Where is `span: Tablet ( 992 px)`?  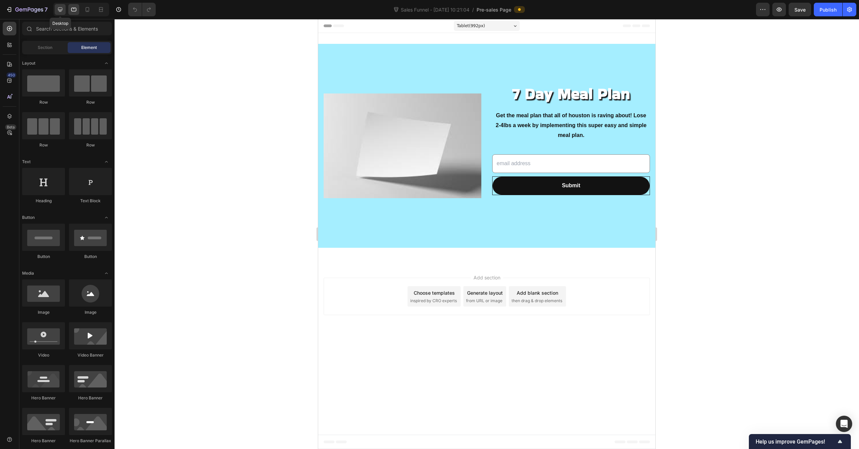 span: Tablet ( 992 px) is located at coordinates (153, 7).